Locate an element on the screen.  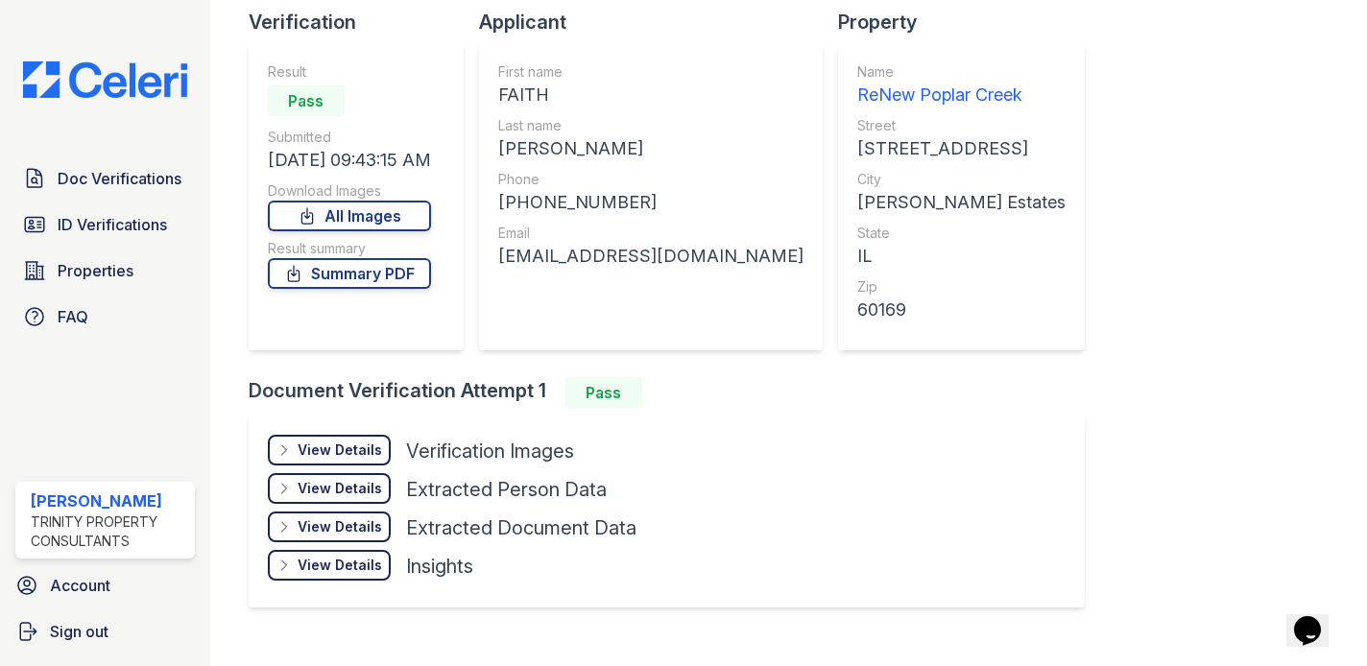
div: IL is located at coordinates (961, 256).